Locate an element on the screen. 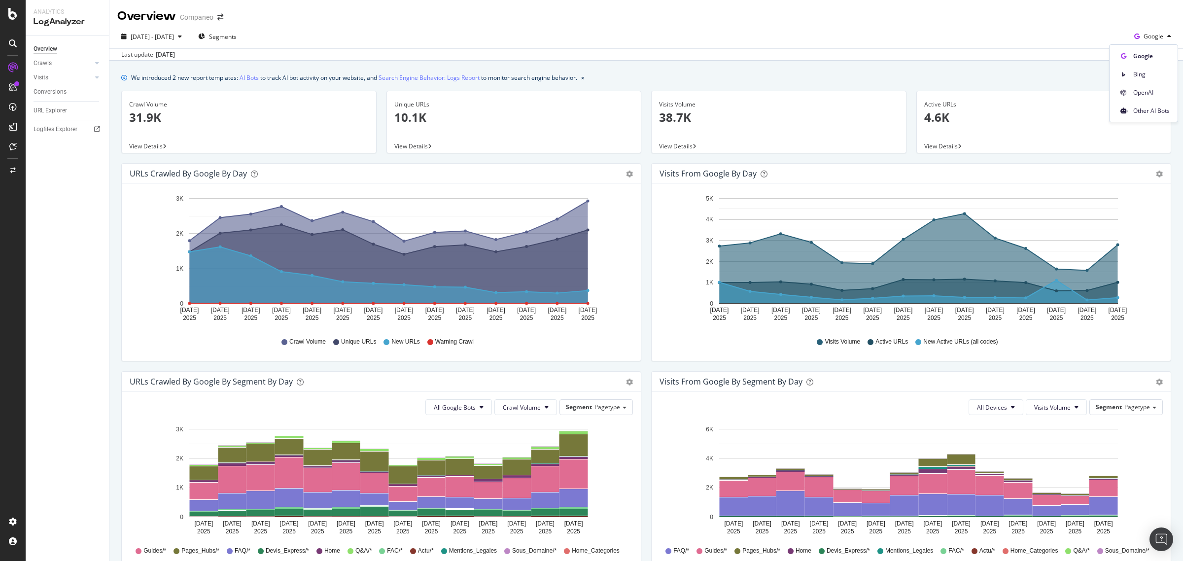  div: Crawls is located at coordinates (42, 63).